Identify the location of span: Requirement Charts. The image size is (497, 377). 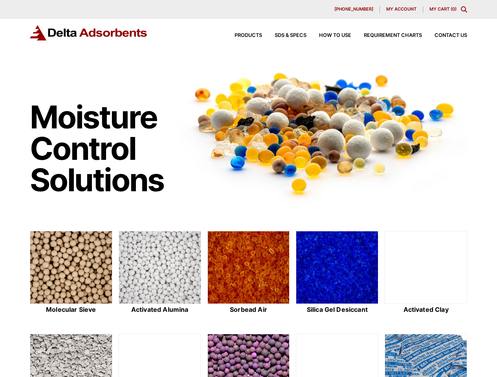
(393, 35).